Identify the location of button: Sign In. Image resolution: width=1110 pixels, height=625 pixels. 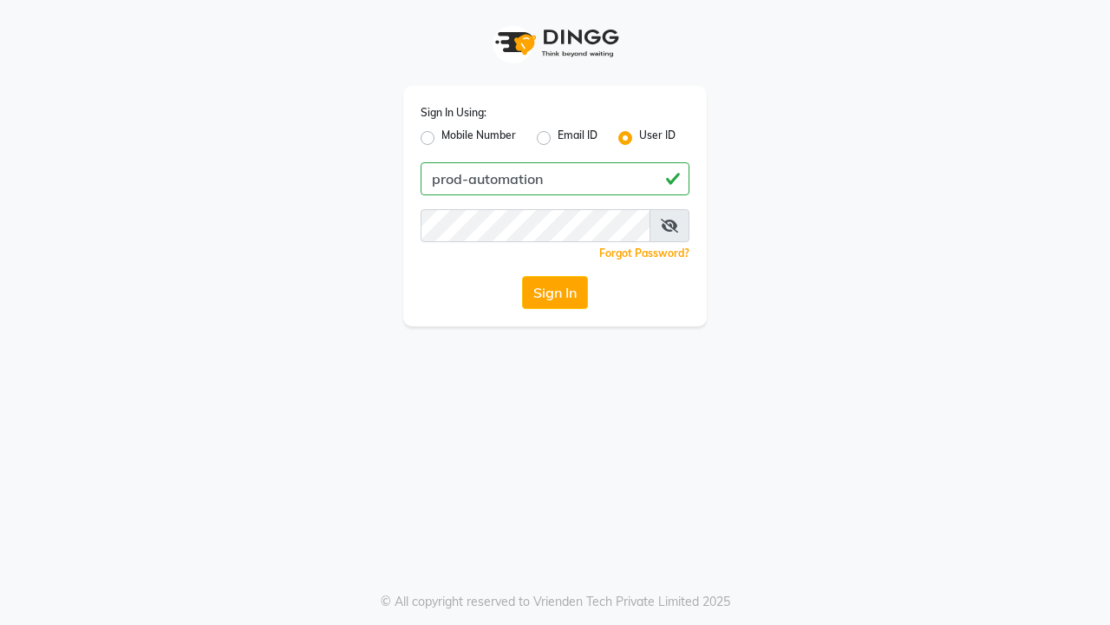
(555, 292).